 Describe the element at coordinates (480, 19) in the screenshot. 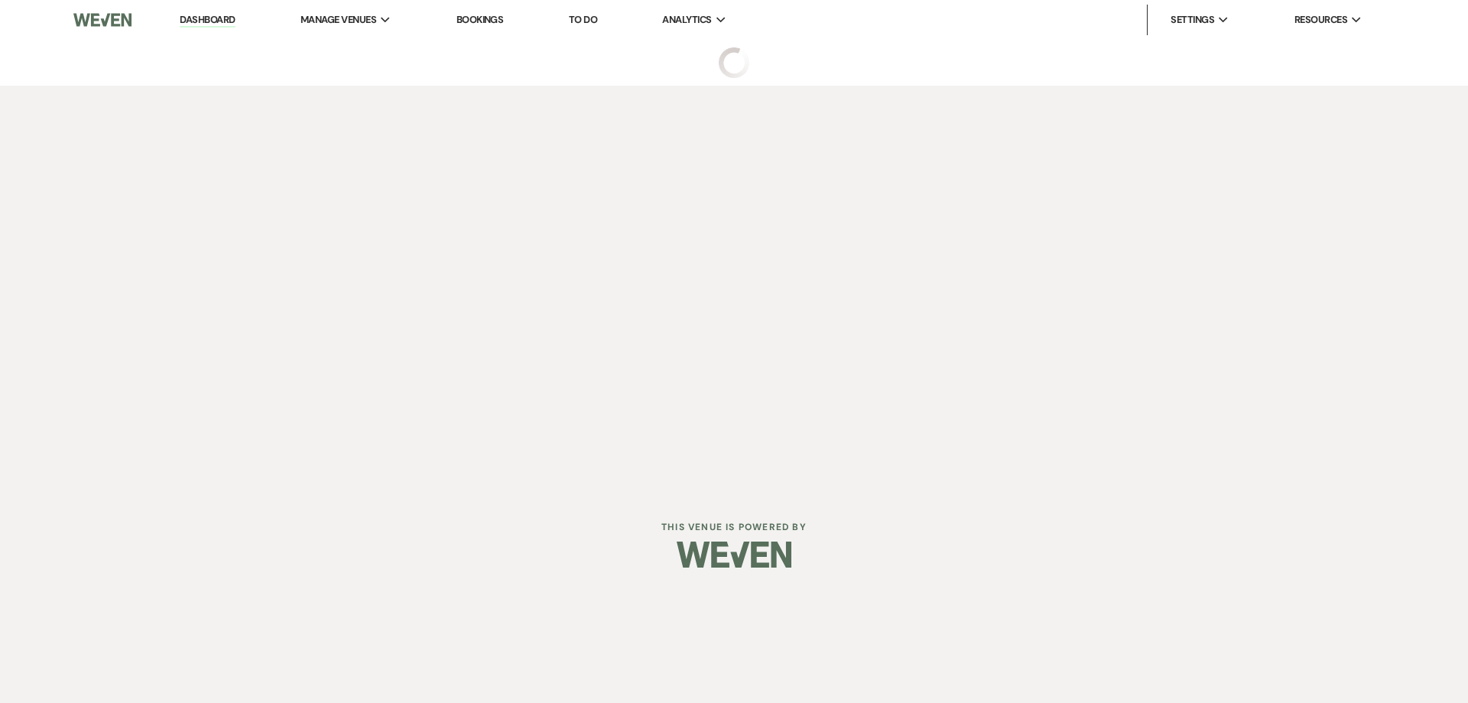

I see `a: Bookings` at that location.